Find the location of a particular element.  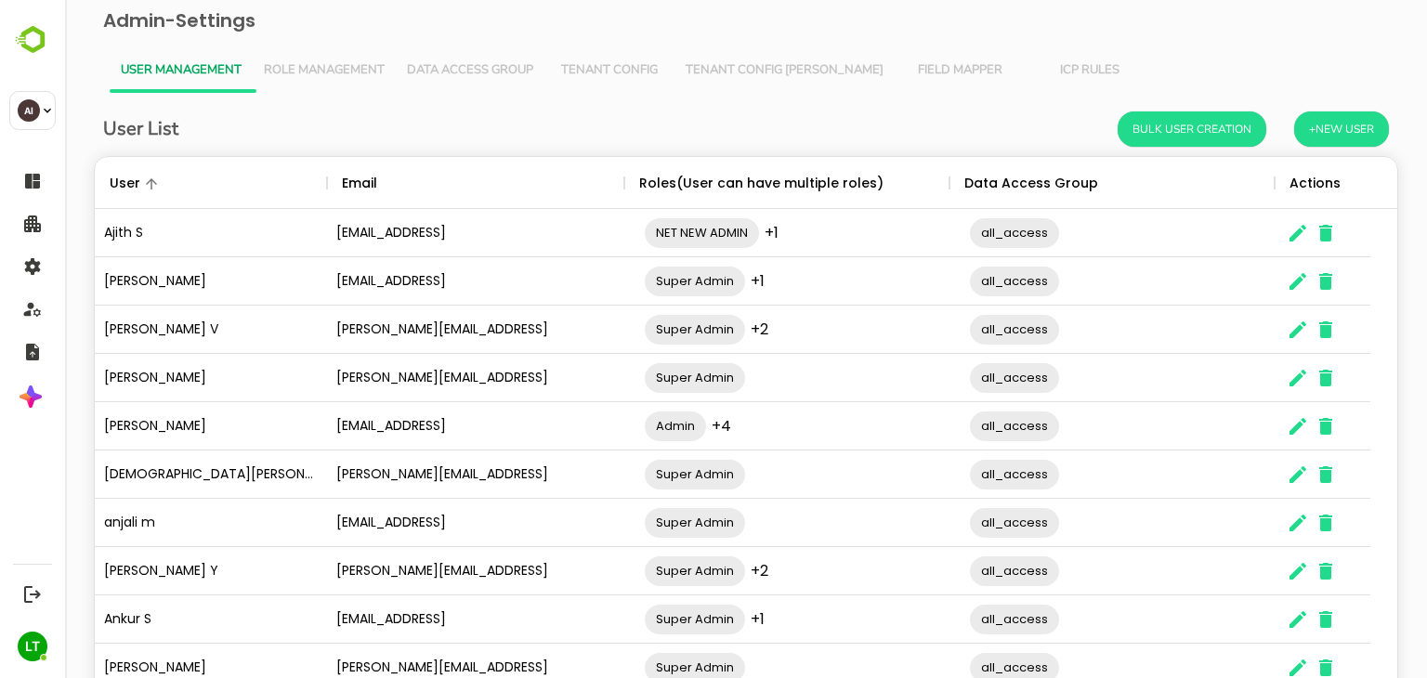

h6: User List is located at coordinates (75, 129).